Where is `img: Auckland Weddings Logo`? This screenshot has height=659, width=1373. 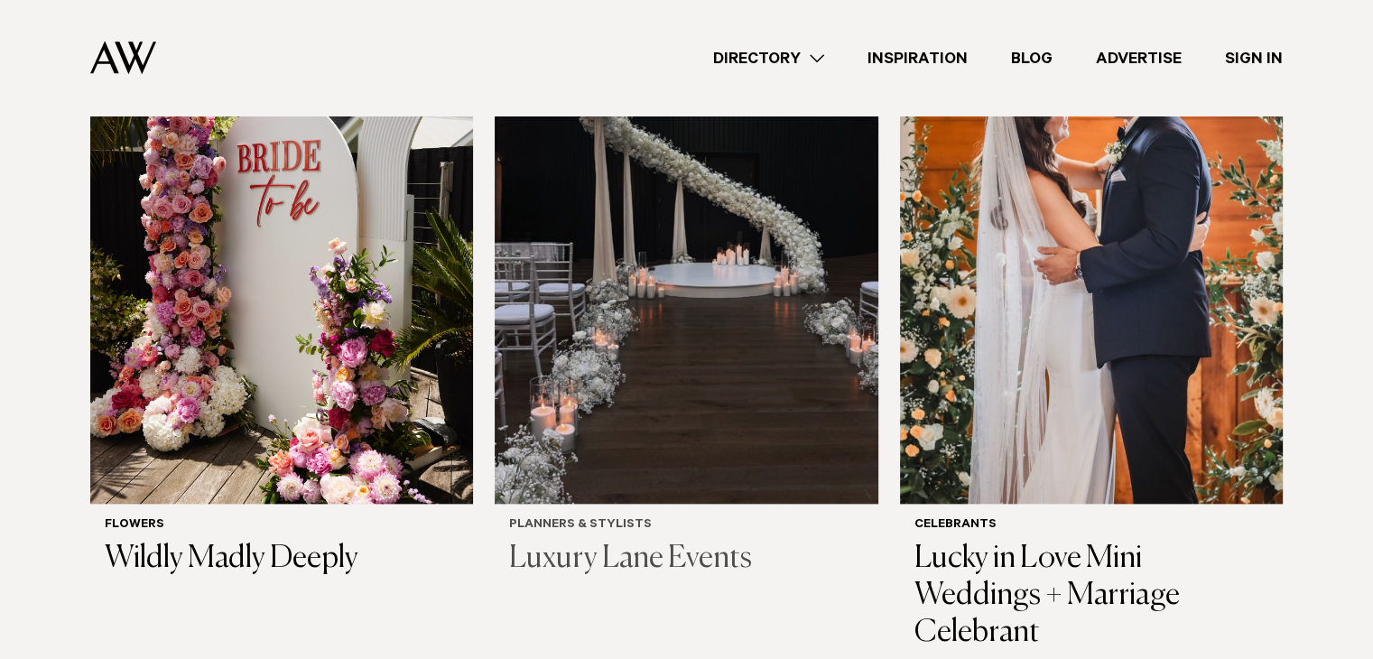
img: Auckland Weddings Logo is located at coordinates (123, 57).